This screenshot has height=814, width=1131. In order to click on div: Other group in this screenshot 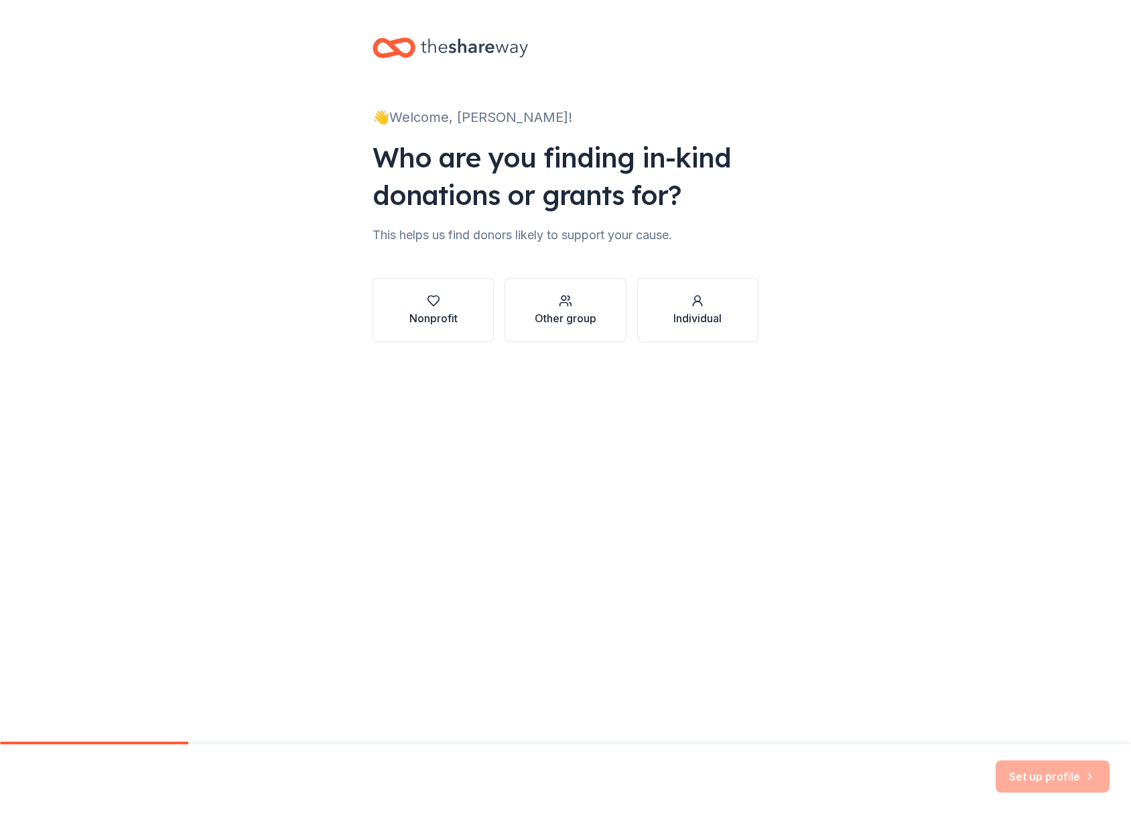, I will do `click(565, 318)`.